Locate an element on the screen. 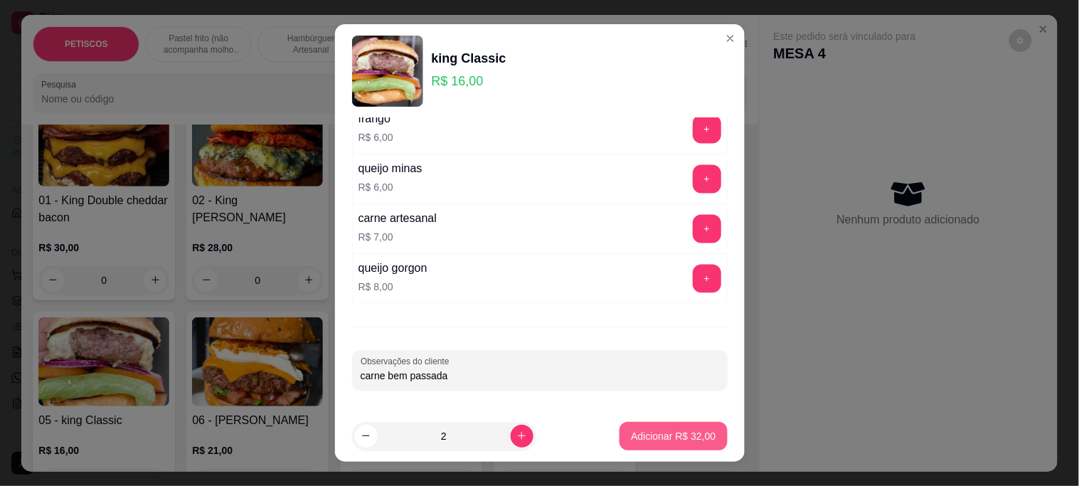 The height and width of the screenshot is (486, 1079). div: queijo minas is located at coordinates (390, 169).